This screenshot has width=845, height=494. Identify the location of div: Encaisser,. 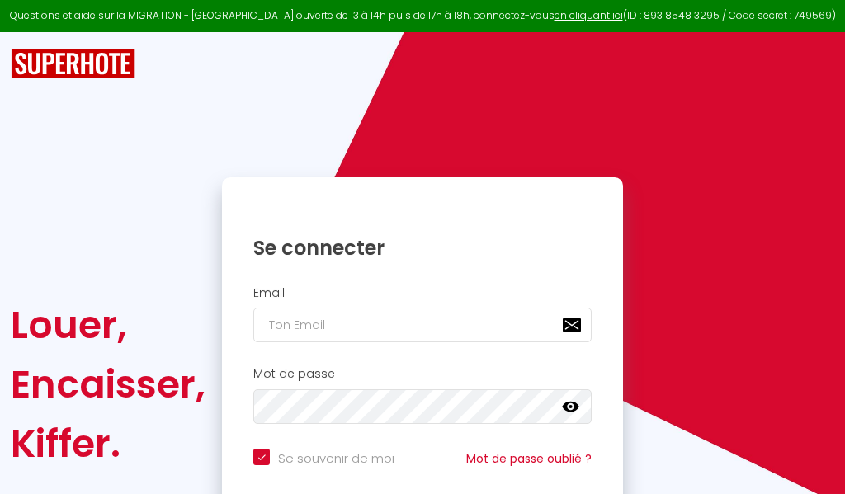
(108, 385).